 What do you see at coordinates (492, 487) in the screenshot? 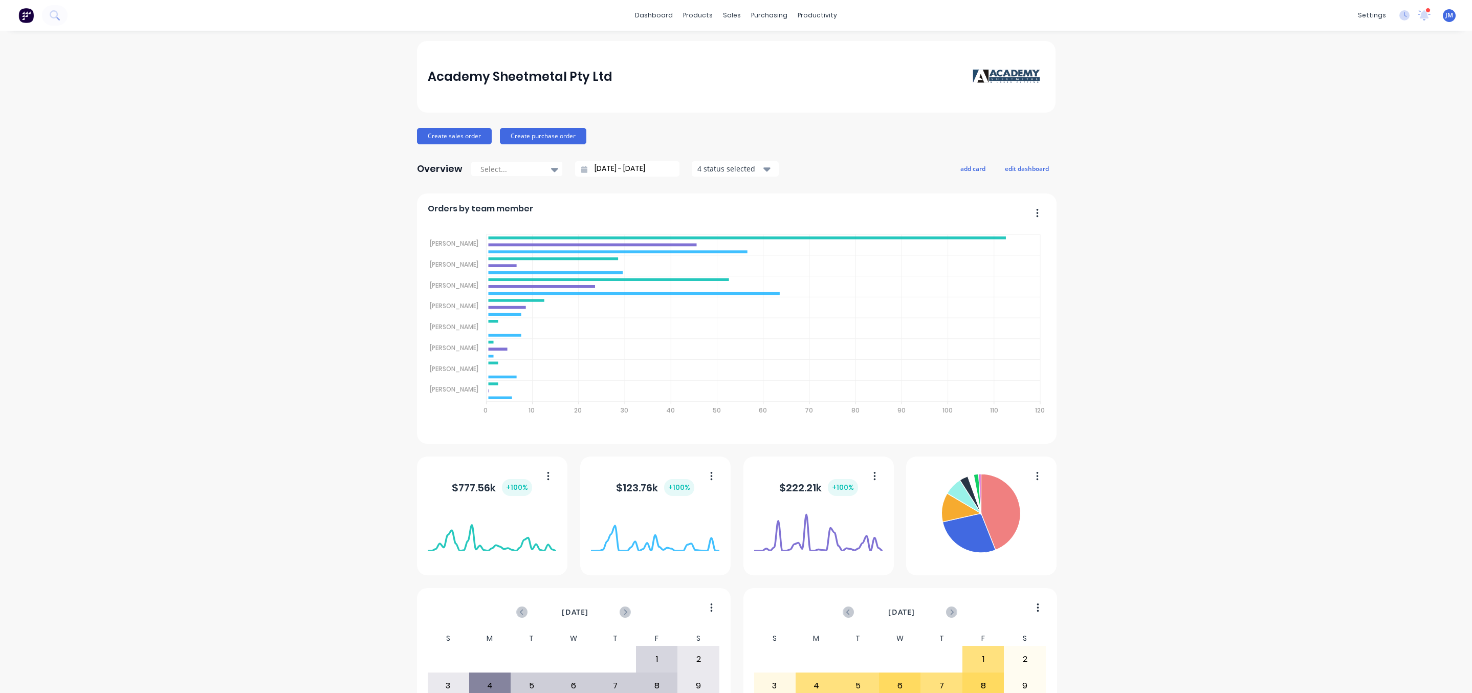
I see `div: $ 777.56k` at bounding box center [492, 487].